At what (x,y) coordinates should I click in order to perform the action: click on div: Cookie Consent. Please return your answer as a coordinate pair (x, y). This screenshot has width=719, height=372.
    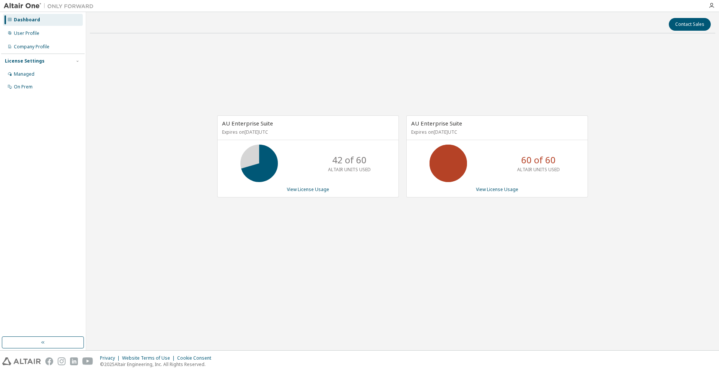
    Looking at the image, I should click on (196, 358).